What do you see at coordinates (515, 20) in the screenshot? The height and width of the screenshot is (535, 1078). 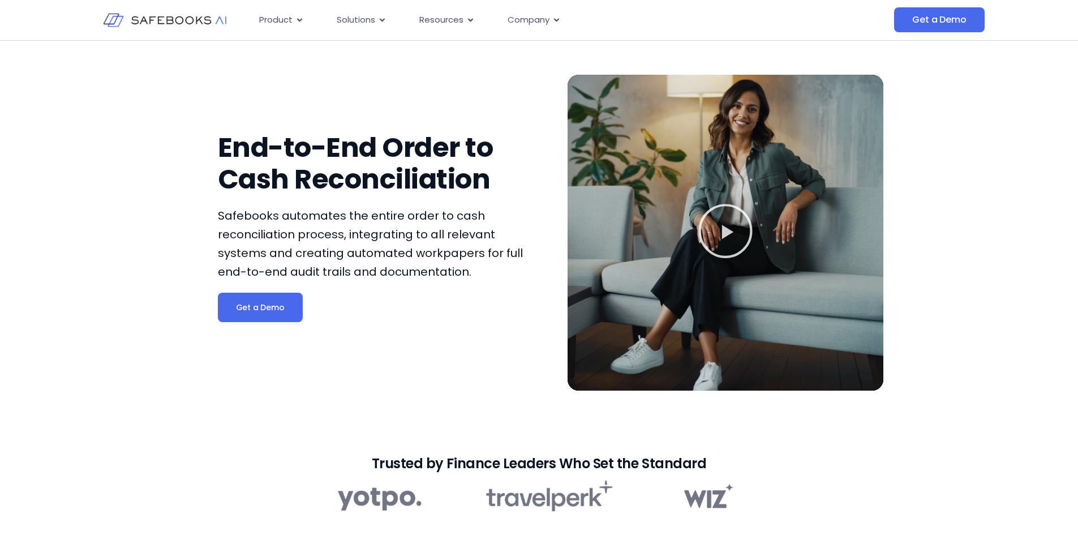 I see `div: Menu Toggle` at bounding box center [515, 20].